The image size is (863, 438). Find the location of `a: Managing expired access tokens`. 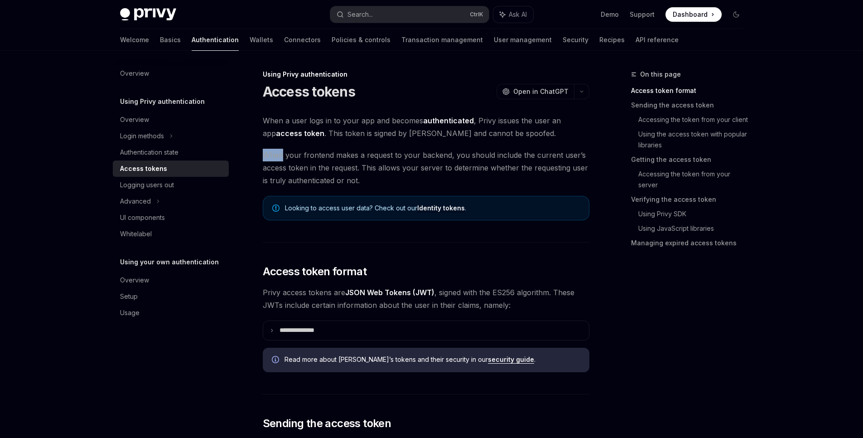

a: Managing expired access tokens is located at coordinates (691, 243).